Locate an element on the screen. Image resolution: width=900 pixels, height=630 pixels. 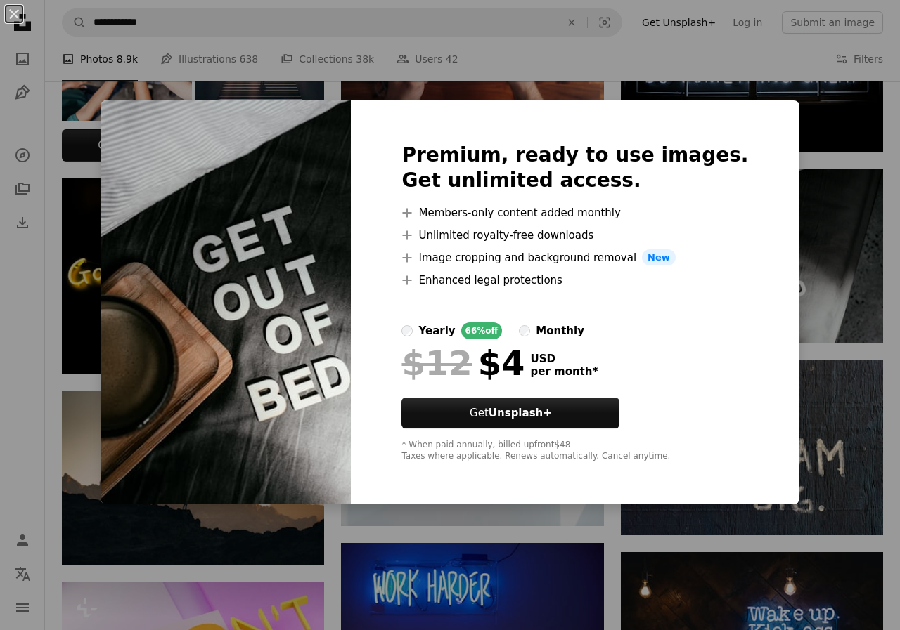
span: New is located at coordinates (659, 258).